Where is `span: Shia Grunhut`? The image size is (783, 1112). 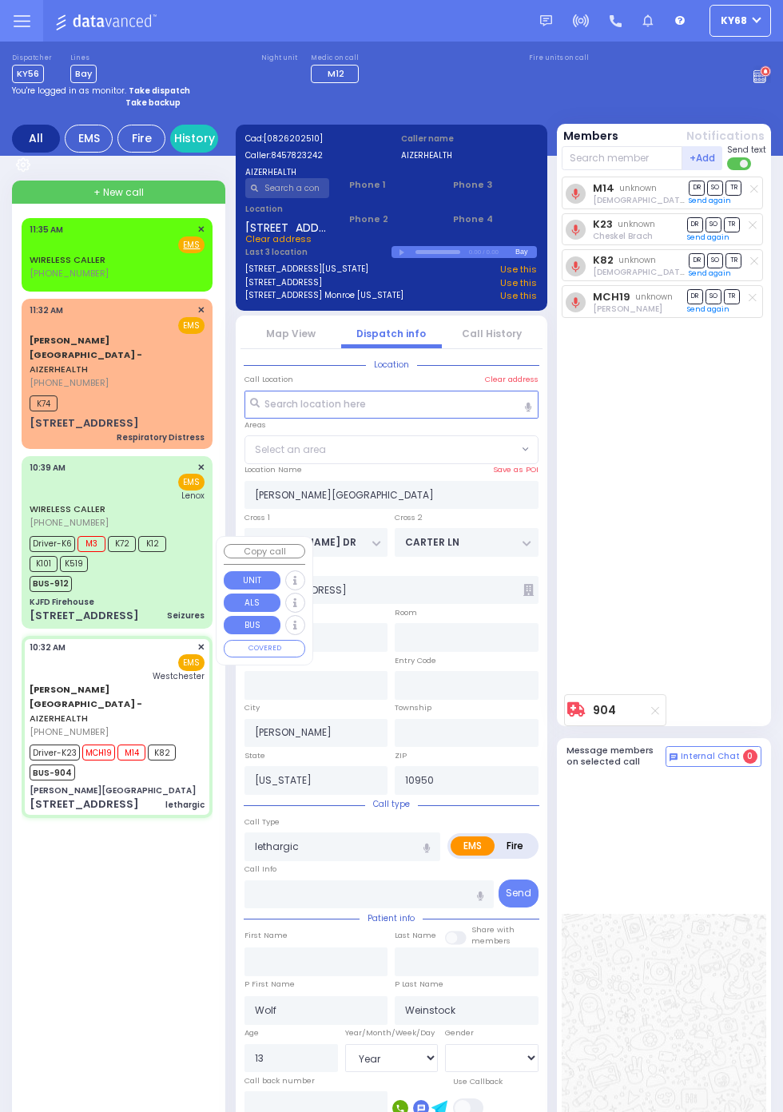 span: Shia Grunhut is located at coordinates (675, 272).